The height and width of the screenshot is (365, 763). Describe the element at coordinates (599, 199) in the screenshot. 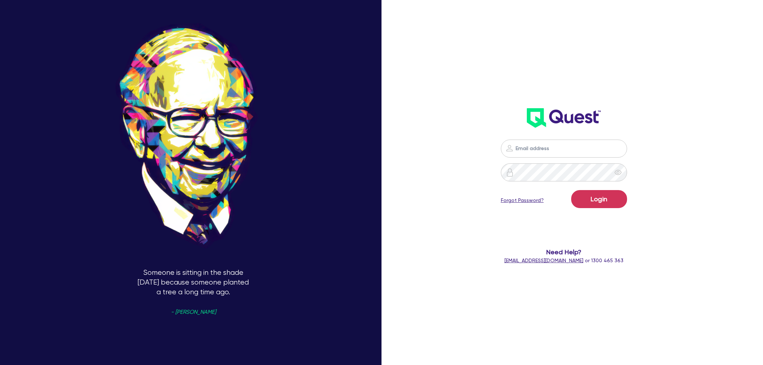

I see `button: Login` at that location.